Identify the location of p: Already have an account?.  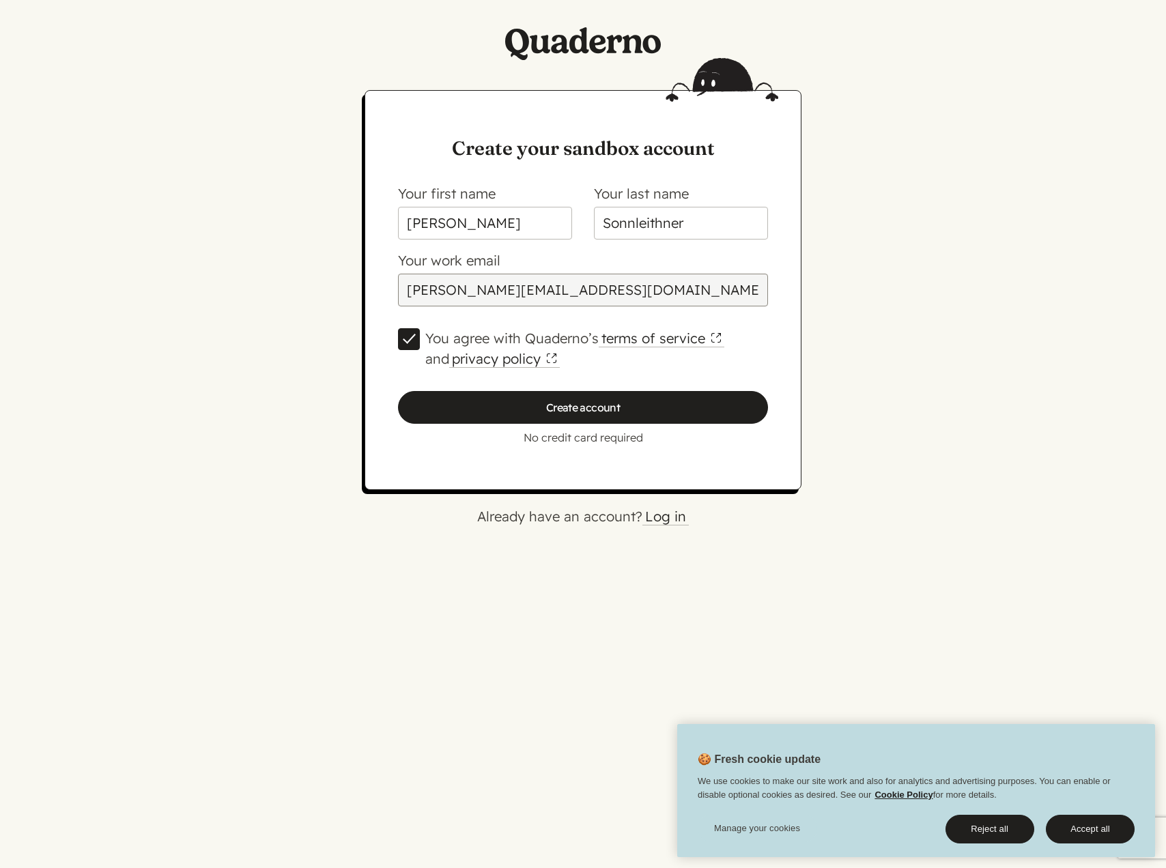
(583, 517).